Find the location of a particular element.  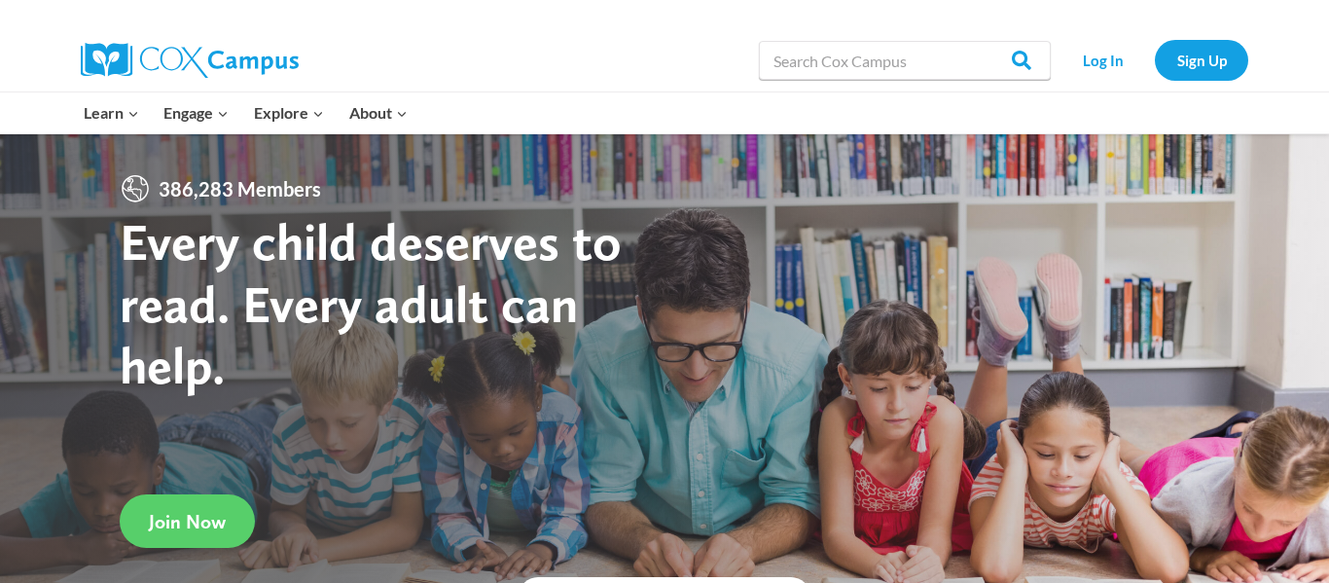

img: Cox Campus is located at coordinates (190, 60).